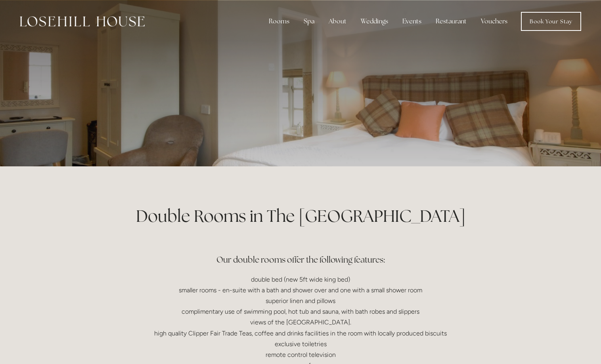 The image size is (601, 364). I want to click on div: Rooms, so click(279, 21).